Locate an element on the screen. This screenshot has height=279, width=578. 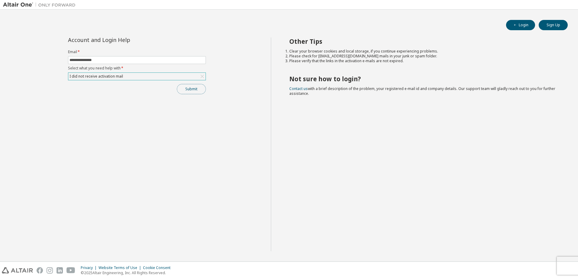
button: Login is located at coordinates (520, 25).